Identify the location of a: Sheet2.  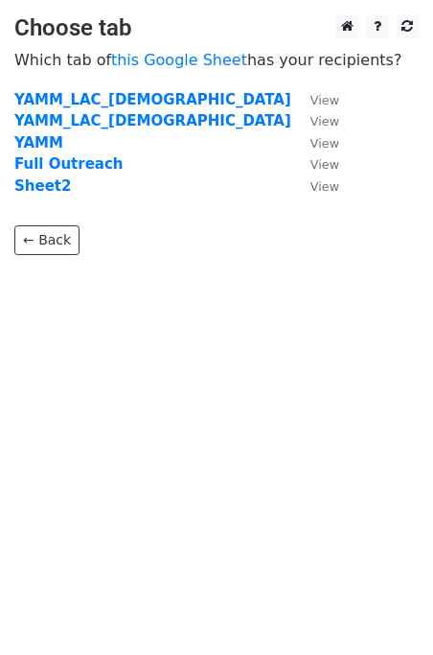
(42, 186).